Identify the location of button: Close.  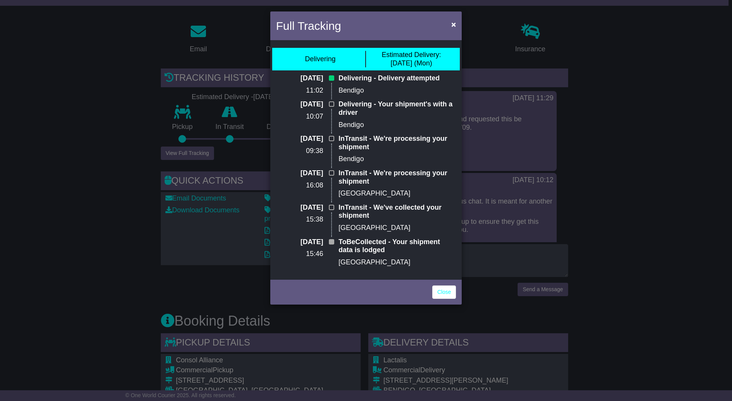
(454, 24).